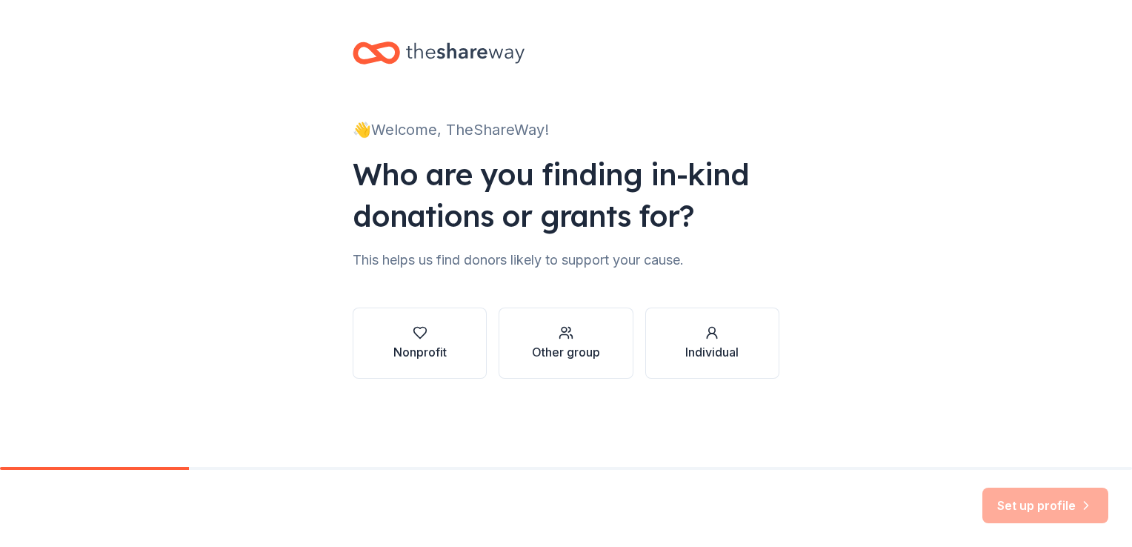 The image size is (1132, 547). Describe the element at coordinates (712, 343) in the screenshot. I see `button: Individual` at that location.